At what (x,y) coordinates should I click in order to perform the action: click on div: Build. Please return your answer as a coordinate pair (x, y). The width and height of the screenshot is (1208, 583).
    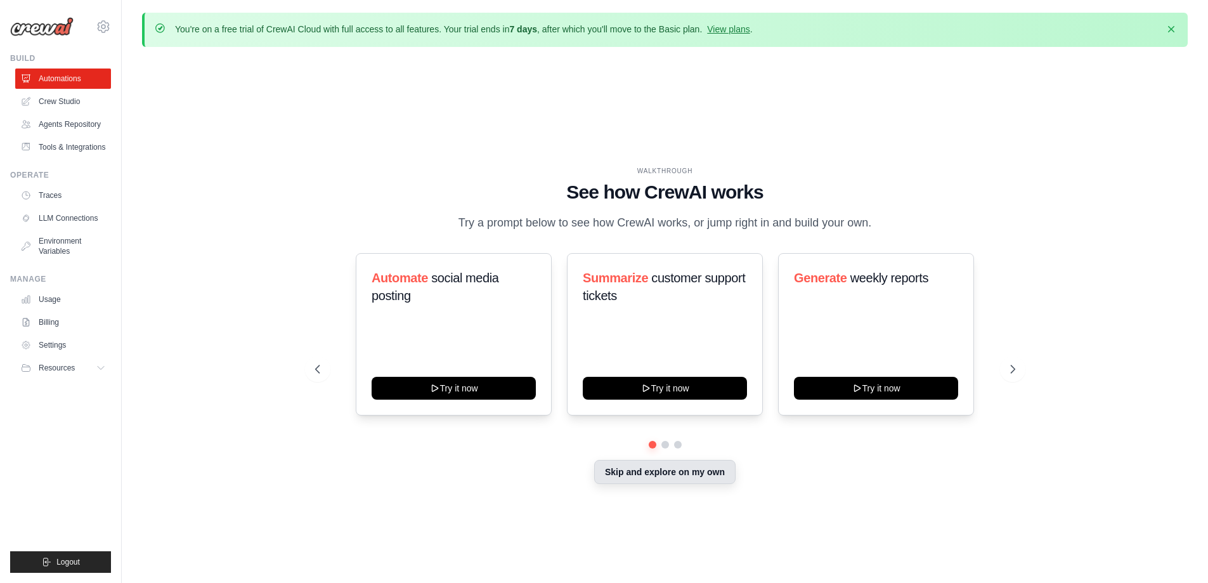
    Looking at the image, I should click on (60, 58).